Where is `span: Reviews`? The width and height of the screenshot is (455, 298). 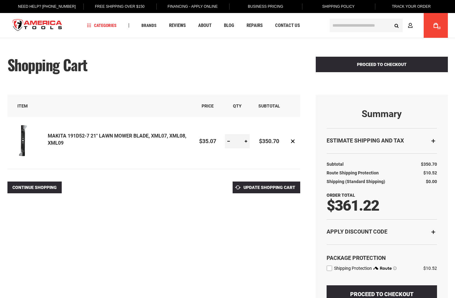
span: Reviews is located at coordinates (177, 25).